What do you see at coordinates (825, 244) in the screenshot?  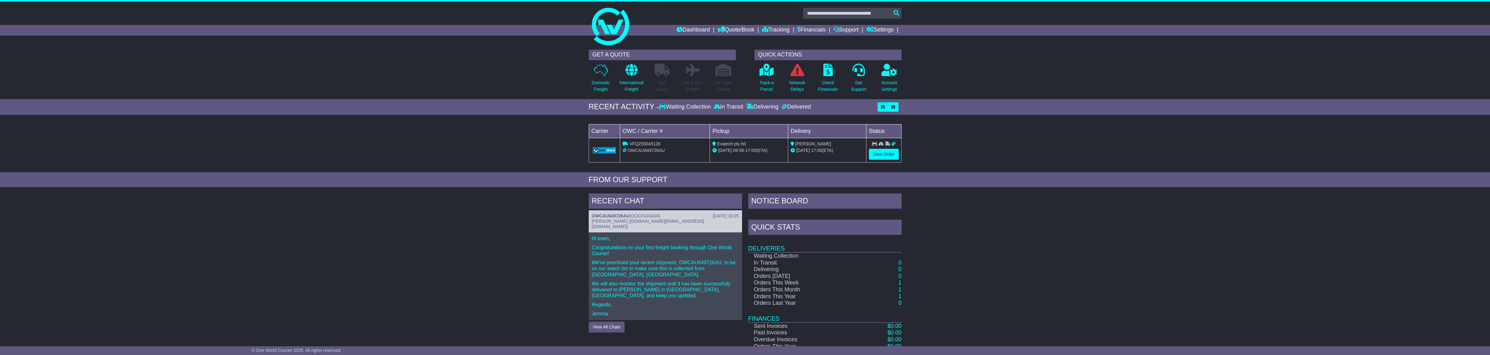 I see `td: Deliveries` at bounding box center [825, 244].